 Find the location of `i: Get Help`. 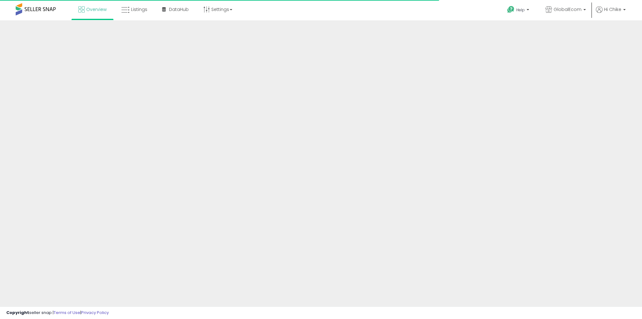

i: Get Help is located at coordinates (511, 9).